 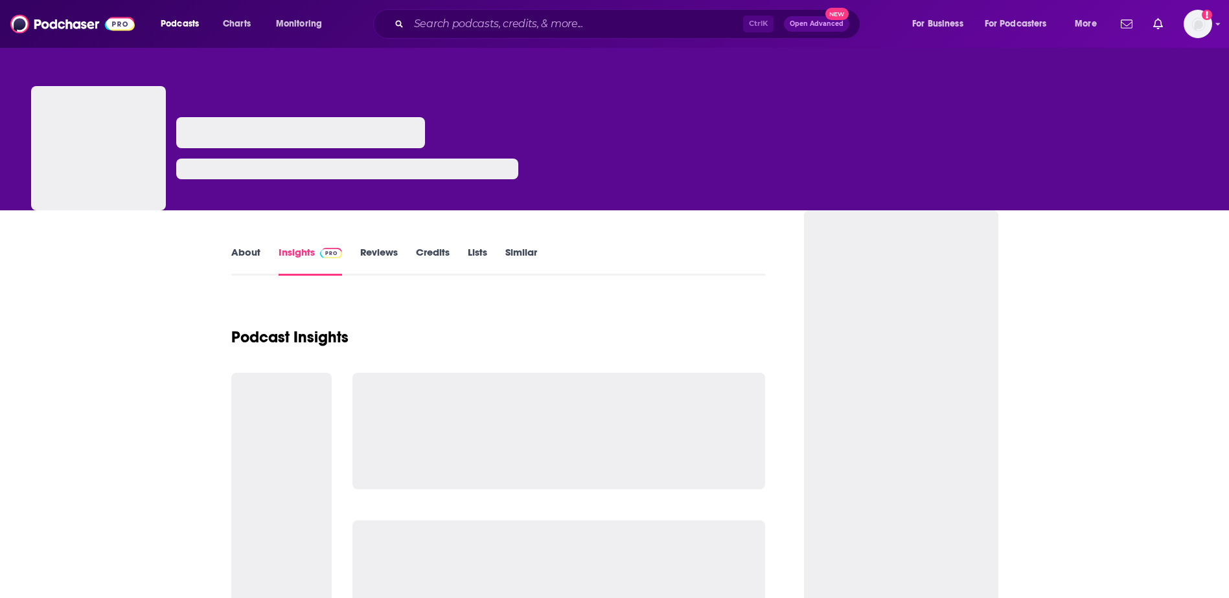 What do you see at coordinates (521, 261) in the screenshot?
I see `a: Similar` at bounding box center [521, 261].